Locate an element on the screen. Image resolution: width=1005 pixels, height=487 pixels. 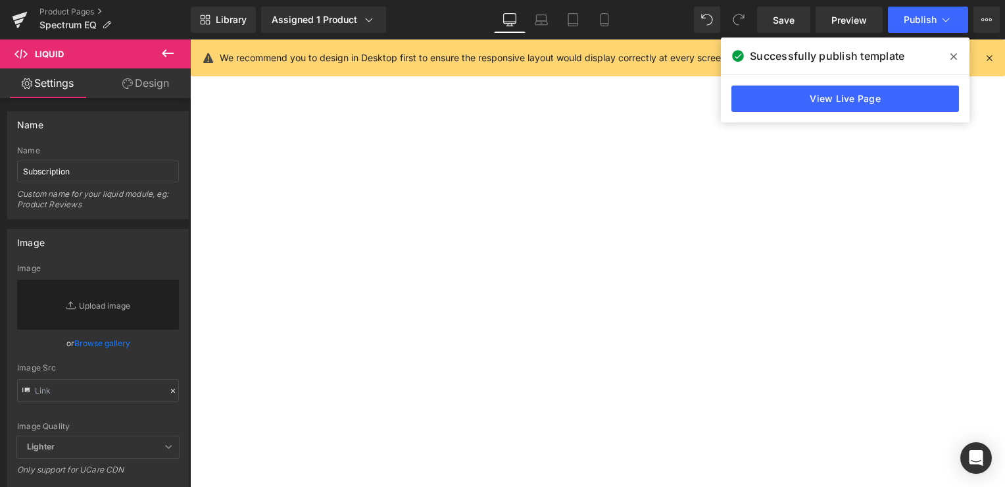
div: Assigned 1 Product is located at coordinates (324, 20).